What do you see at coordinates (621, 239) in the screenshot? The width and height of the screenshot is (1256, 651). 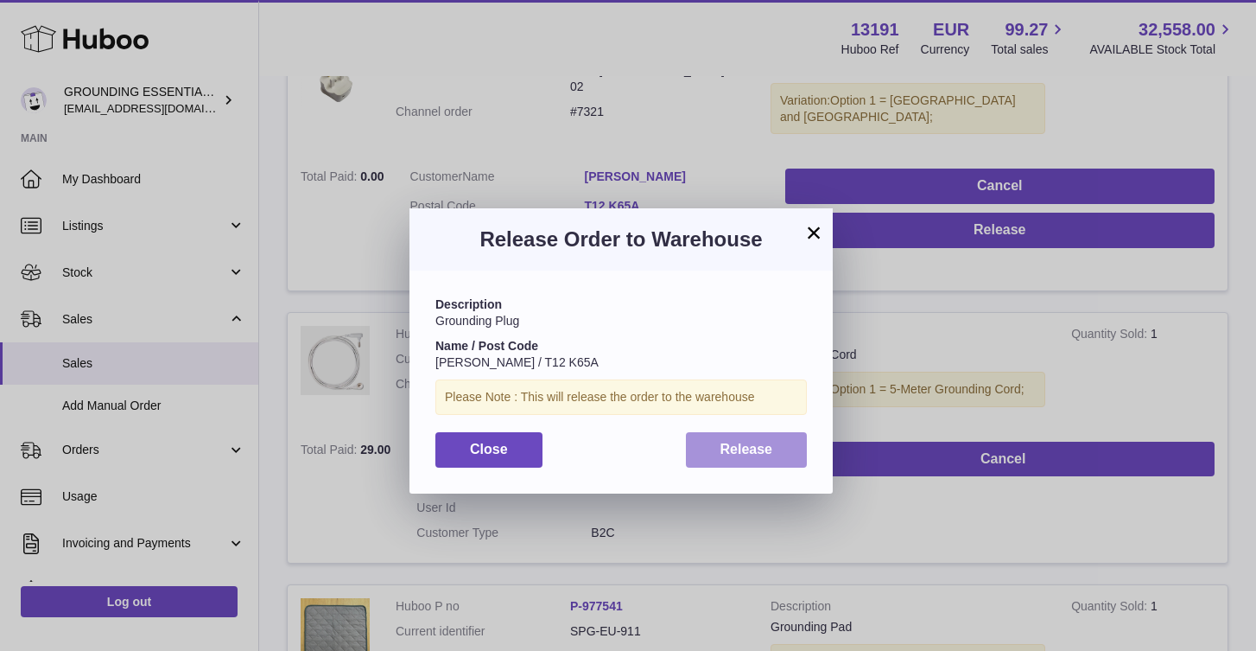 I see `h3: Release Order to Warehouse` at bounding box center [621, 239].